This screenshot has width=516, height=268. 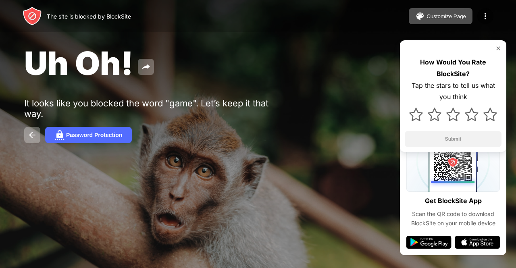 I want to click on img: share.svg, so click(x=146, y=67).